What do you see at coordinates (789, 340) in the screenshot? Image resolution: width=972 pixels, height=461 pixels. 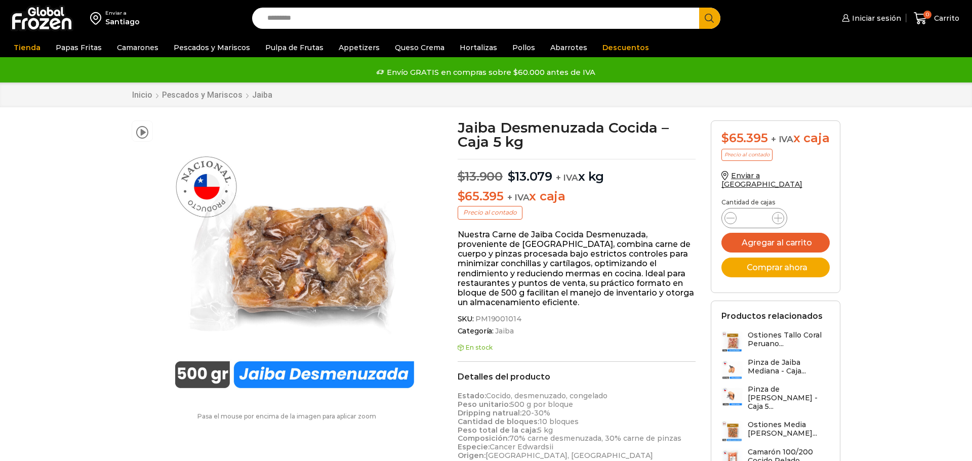 I see `h3: Ostiones Tallo Coral Peruano...` at bounding box center [789, 340].